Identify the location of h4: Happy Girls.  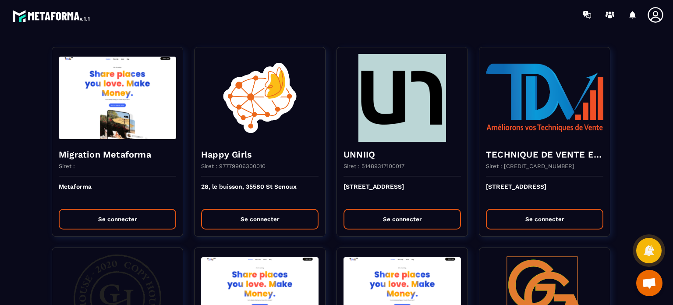
(260, 154).